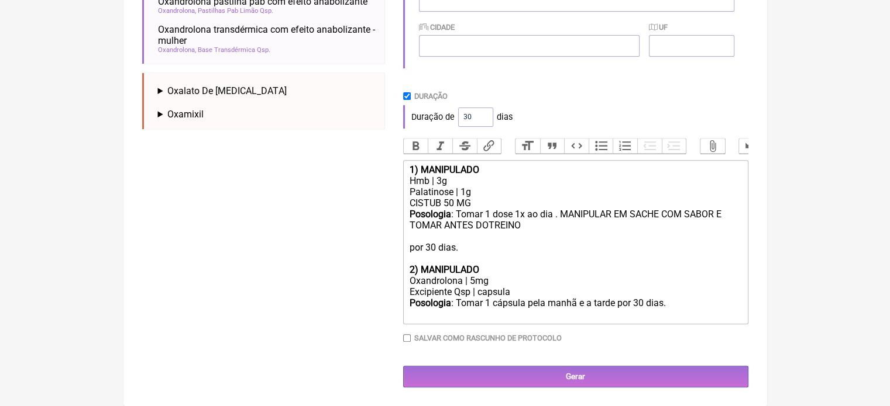 This screenshot has width=890, height=406. I want to click on button: Heading, so click(528, 146).